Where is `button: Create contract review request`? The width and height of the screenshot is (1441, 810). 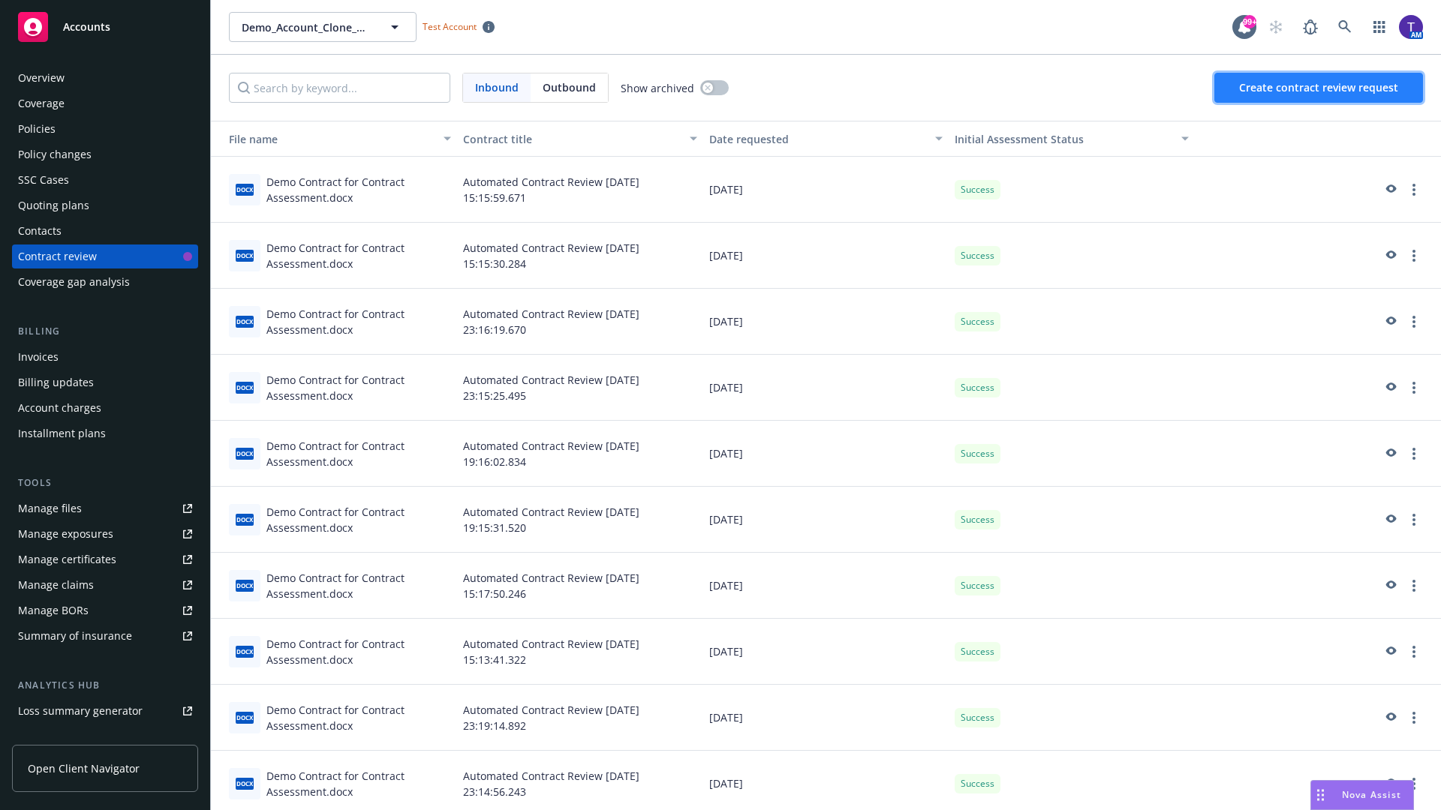
button: Create contract review request is located at coordinates (1318, 88).